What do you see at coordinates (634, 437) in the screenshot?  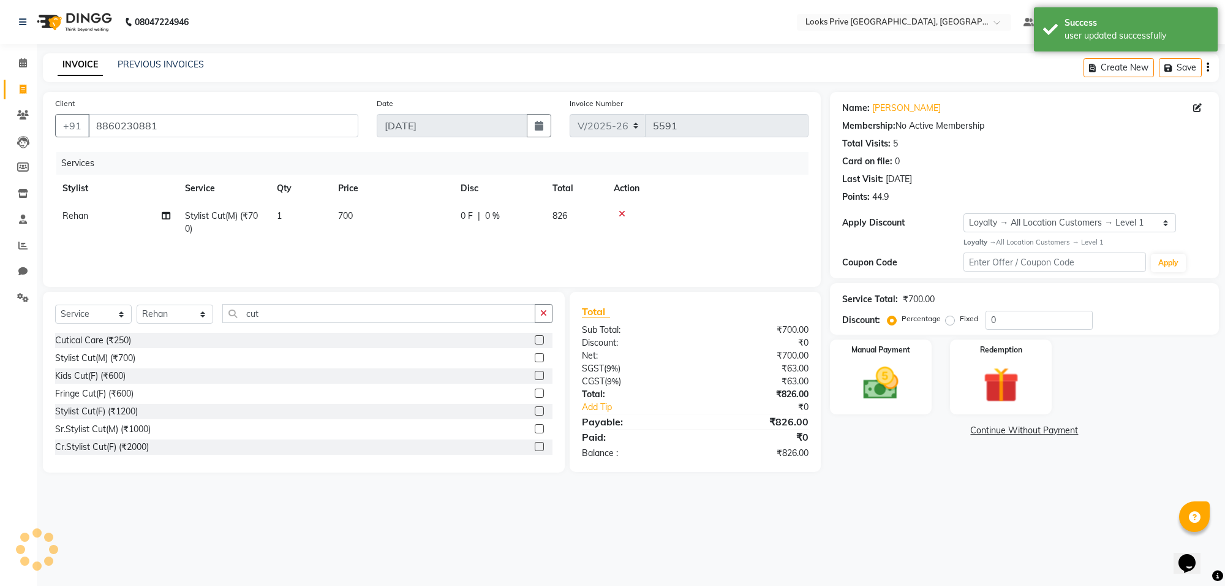 I see `div: Paid:` at bounding box center [634, 437].